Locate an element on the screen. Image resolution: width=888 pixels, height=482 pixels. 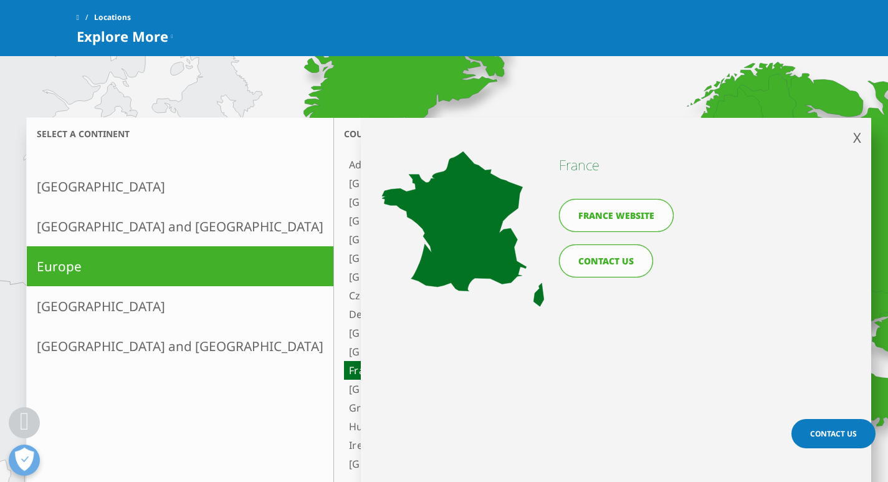
a: France website is located at coordinates (617, 215).